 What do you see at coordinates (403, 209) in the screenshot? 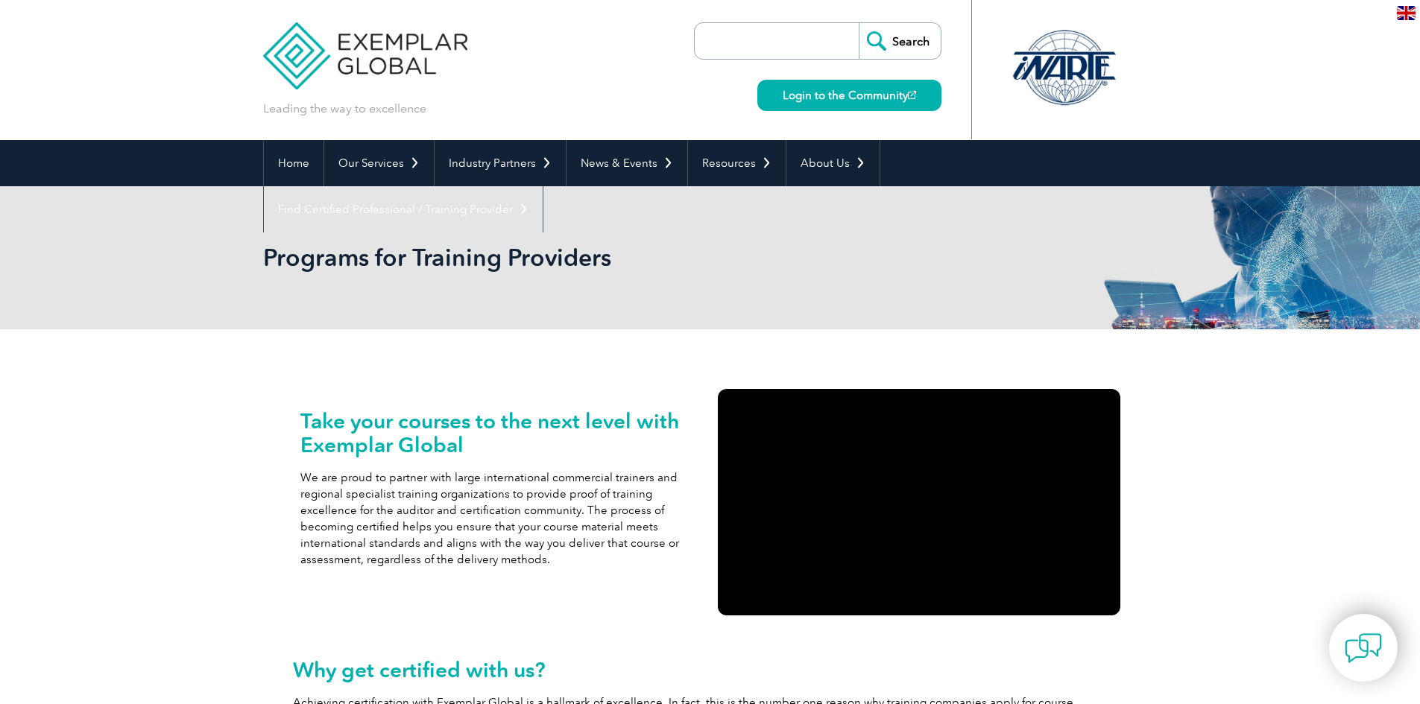
I see `a: Find Certified Professional / Training Provider` at bounding box center [403, 209].